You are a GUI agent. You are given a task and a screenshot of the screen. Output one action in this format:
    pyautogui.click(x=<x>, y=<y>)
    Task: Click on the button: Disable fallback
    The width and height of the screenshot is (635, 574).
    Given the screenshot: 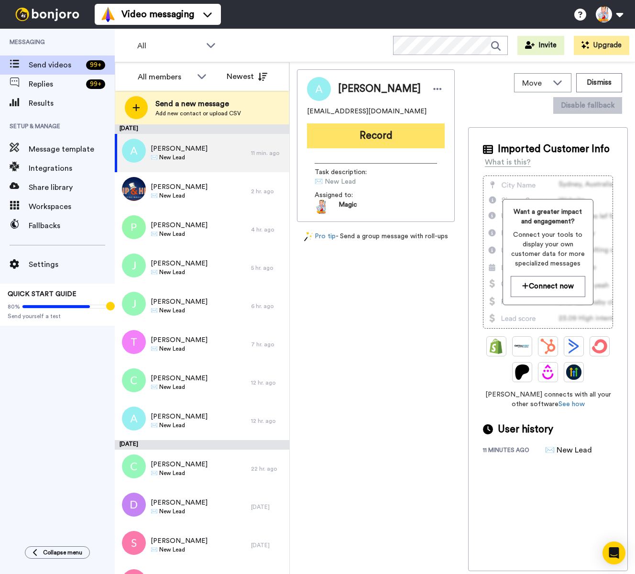 What is the action you would take?
    pyautogui.click(x=588, y=105)
    